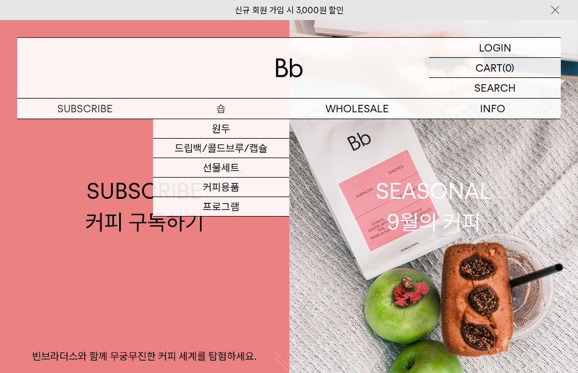 The image size is (578, 373). What do you see at coordinates (489, 68) in the screenshot?
I see `p: CART` at bounding box center [489, 68].